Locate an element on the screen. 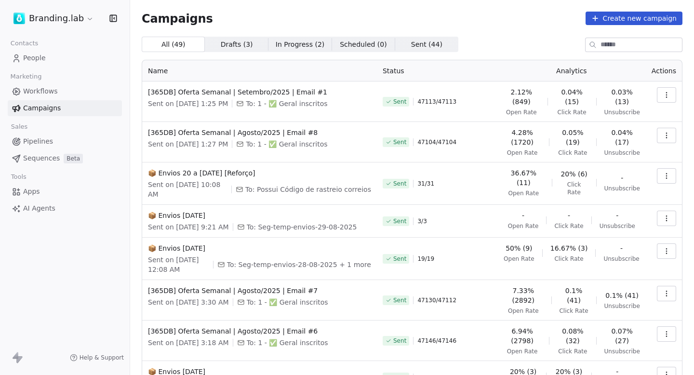 The height and width of the screenshot is (375, 694). span: Apps is located at coordinates (31, 191).